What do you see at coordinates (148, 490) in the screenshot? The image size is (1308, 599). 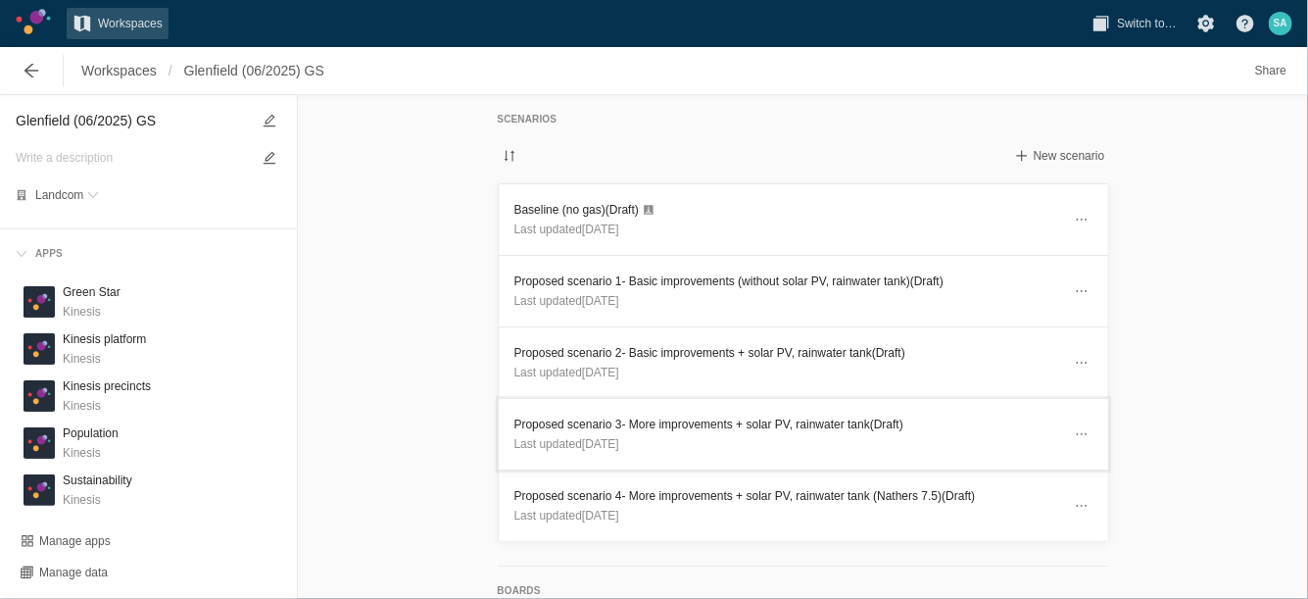 I see `div: KKinesis logoSustainabilityKinesis` at bounding box center [148, 490].